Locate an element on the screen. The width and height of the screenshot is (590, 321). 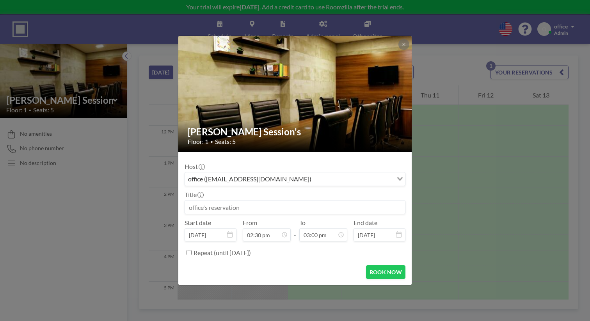
label: Host is located at coordinates (194, 167).